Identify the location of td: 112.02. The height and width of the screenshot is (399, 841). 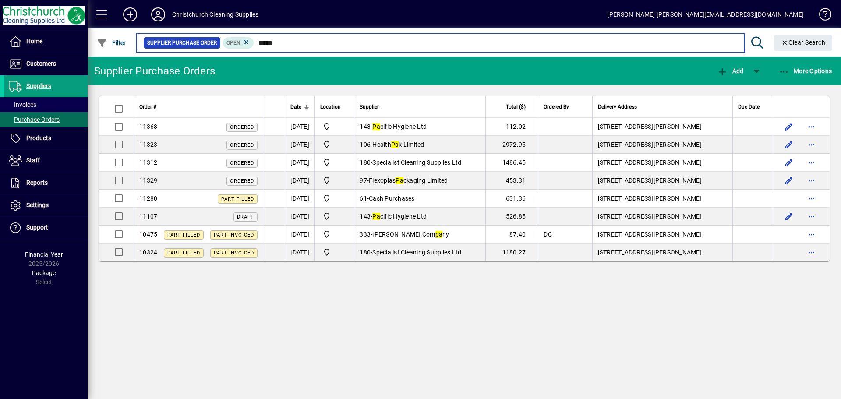
(512, 127).